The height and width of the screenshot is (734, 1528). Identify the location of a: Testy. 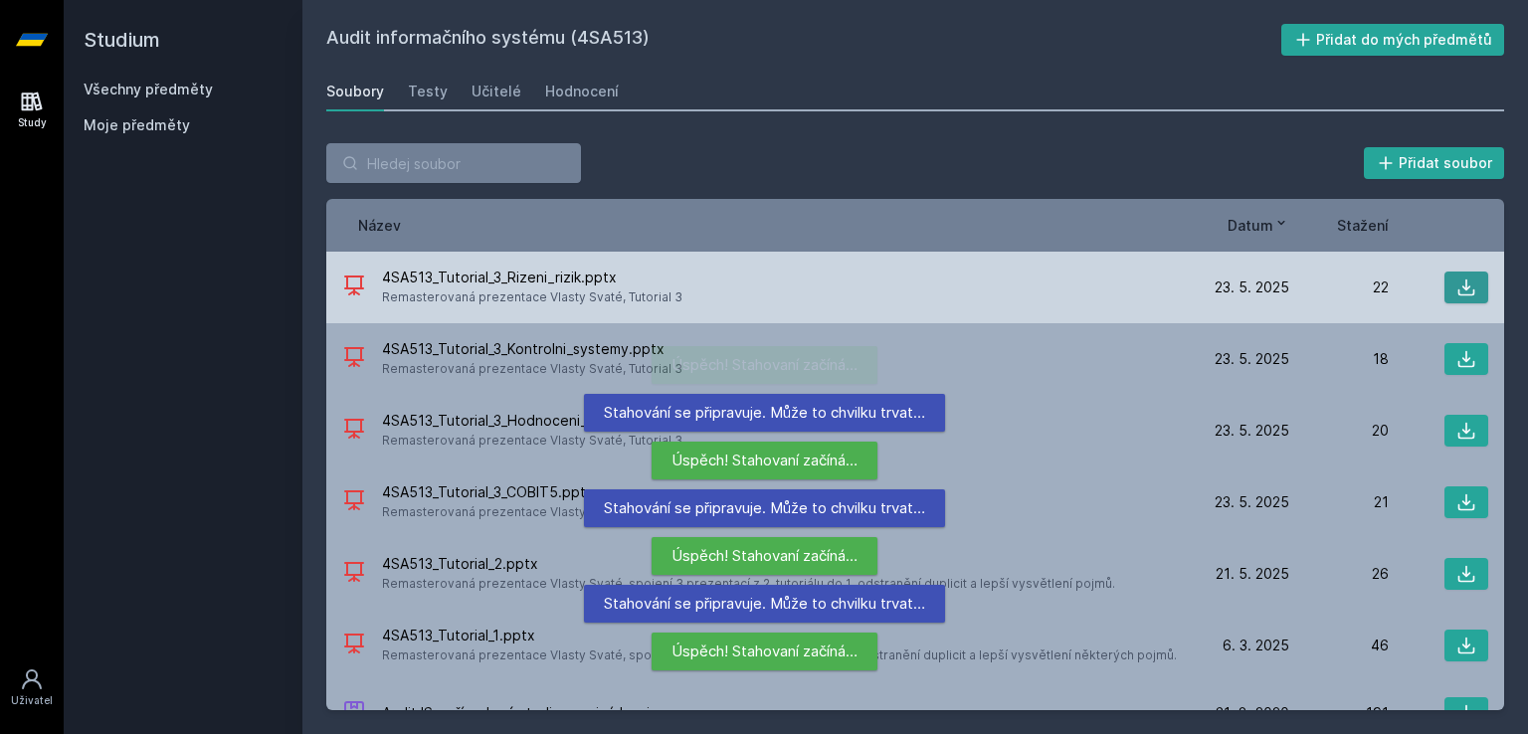
(428, 92).